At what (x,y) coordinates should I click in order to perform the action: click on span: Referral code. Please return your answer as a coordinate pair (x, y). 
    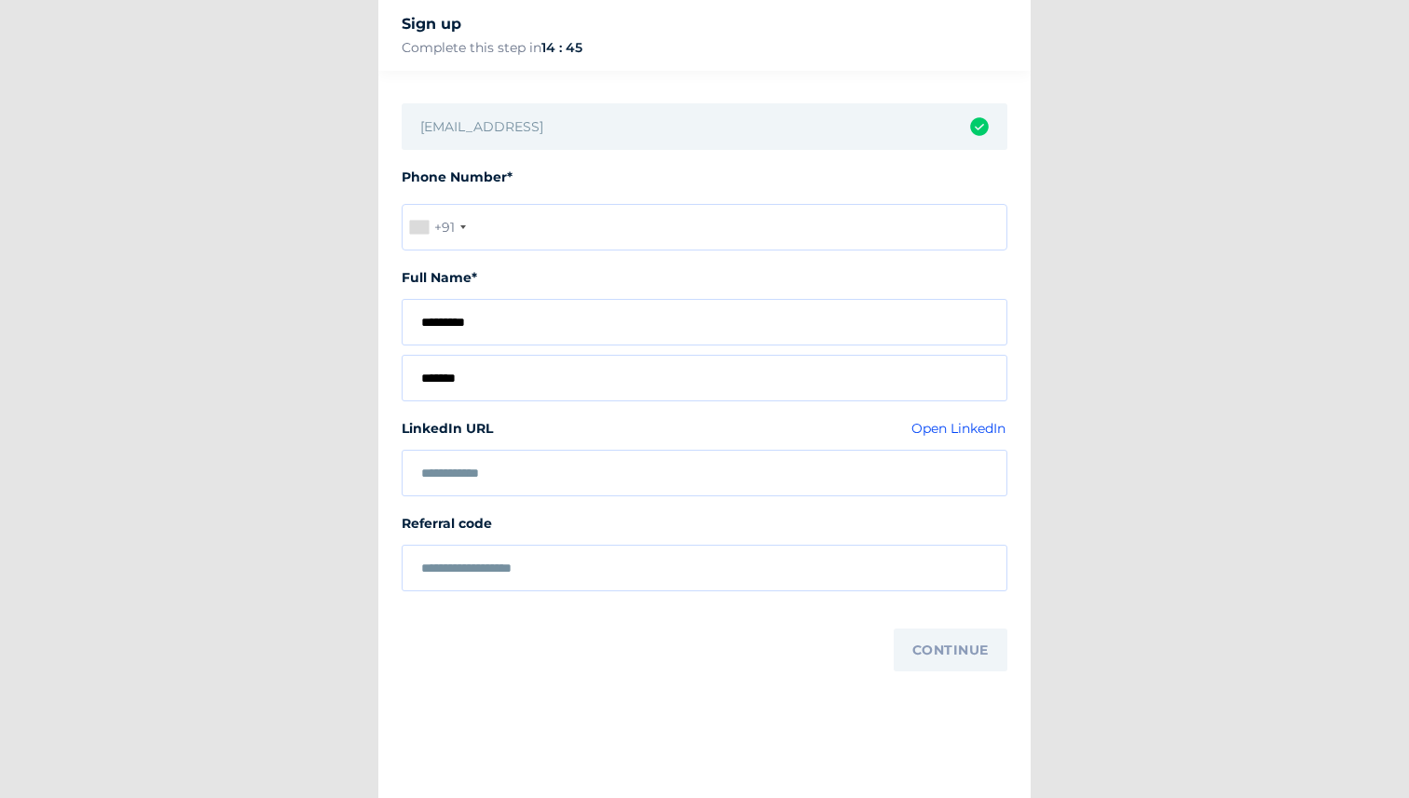
    Looking at the image, I should click on (446, 524).